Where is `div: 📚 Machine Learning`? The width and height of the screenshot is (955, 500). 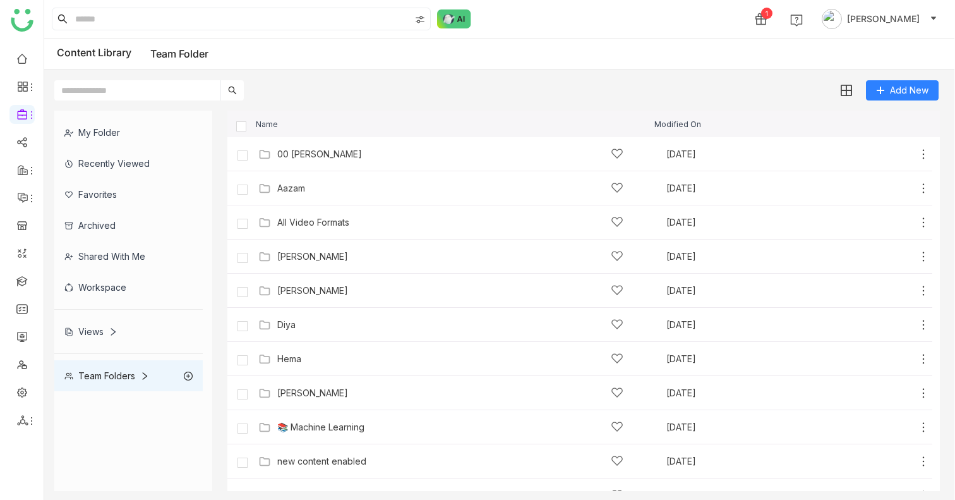 div: 📚 Machine Learning is located at coordinates (321, 427).